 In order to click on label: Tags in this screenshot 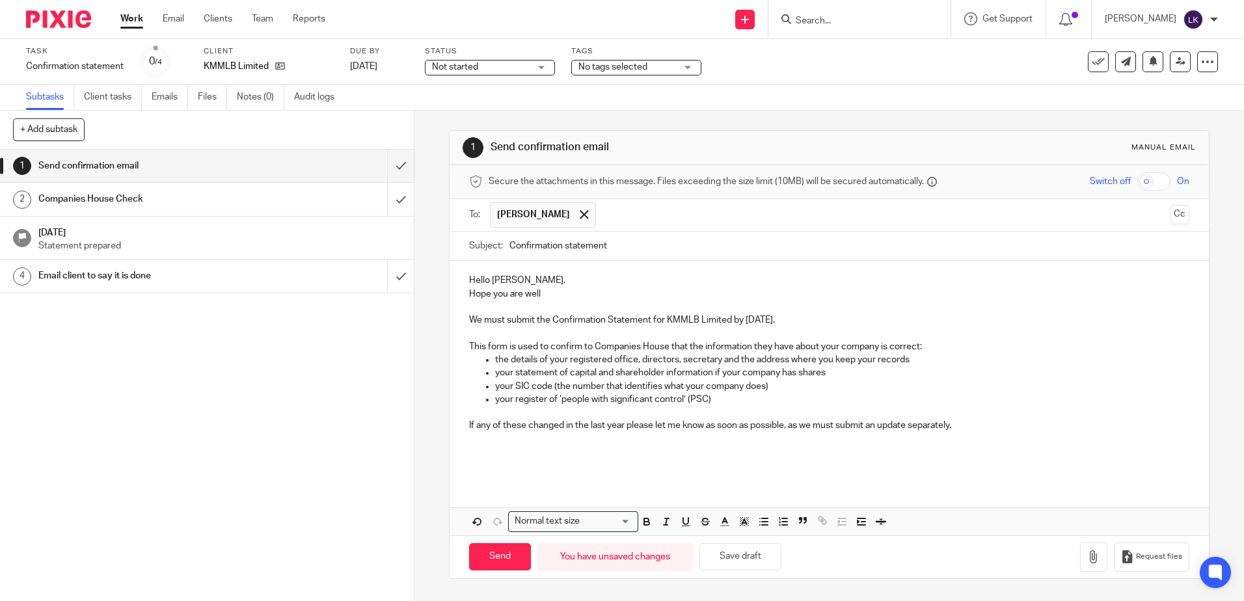, I will do `click(636, 51)`.